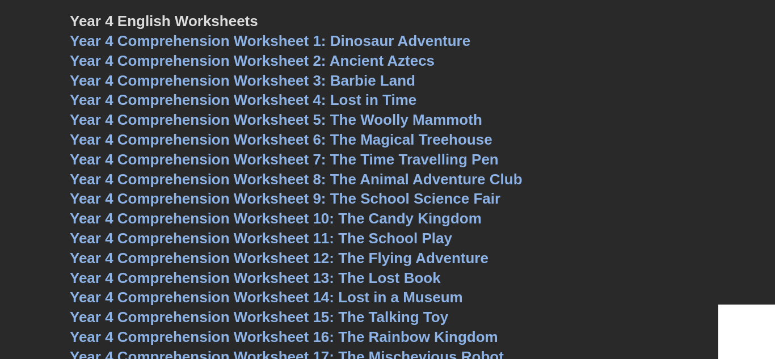 Image resolution: width=775 pixels, height=359 pixels. What do you see at coordinates (266, 297) in the screenshot?
I see `a: Year 4 Comprehension Worksheet 14: Lost in a Museum` at bounding box center [266, 297].